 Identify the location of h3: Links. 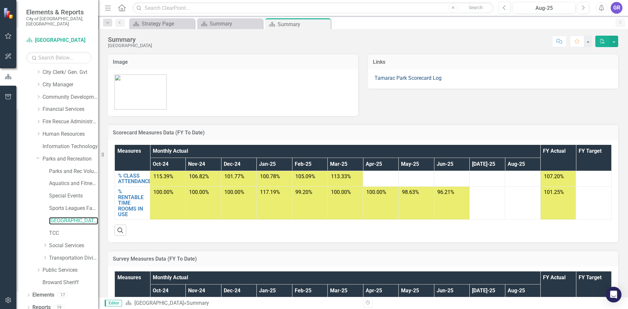
(493, 62).